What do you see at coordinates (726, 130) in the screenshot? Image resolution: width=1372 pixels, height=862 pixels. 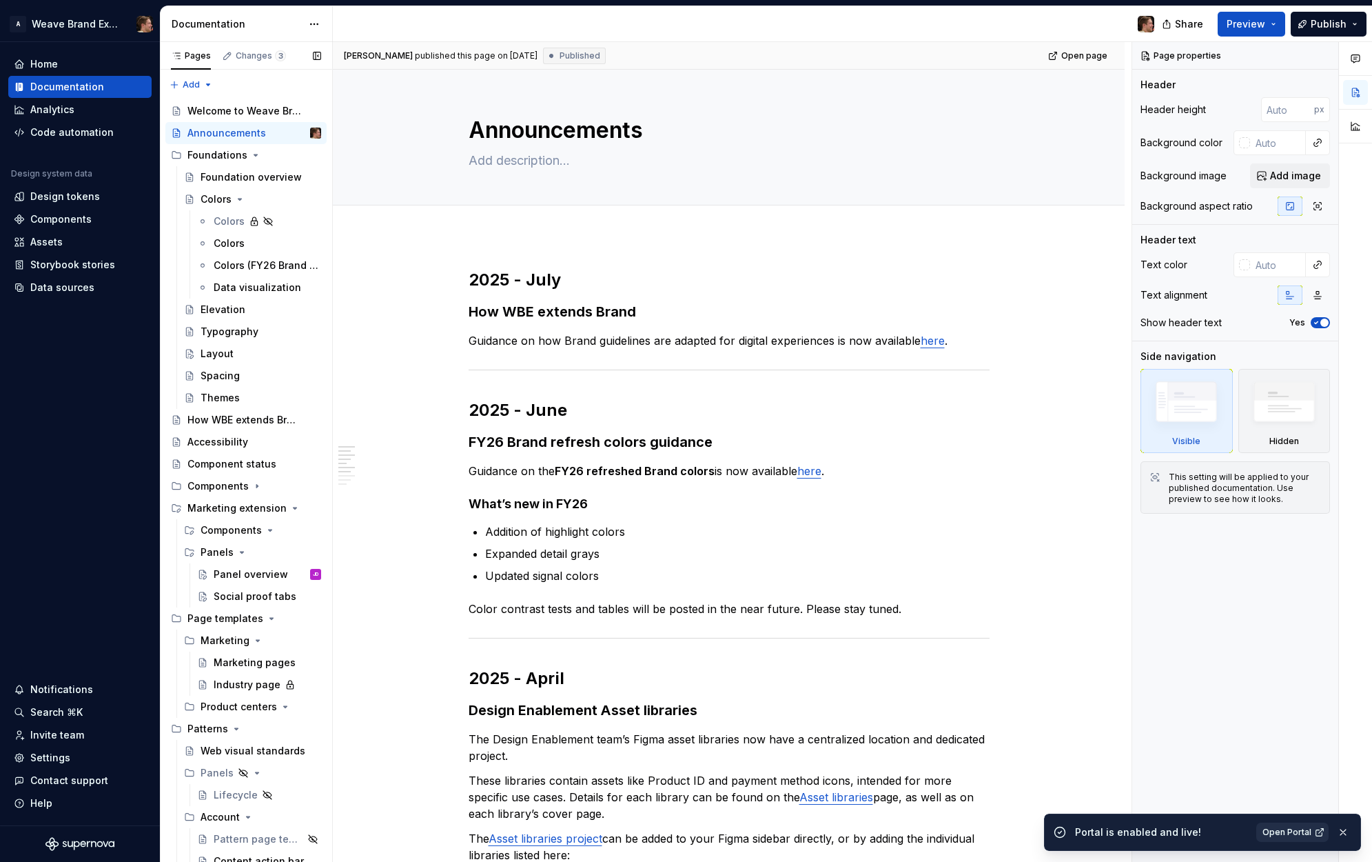 I see `textarea: Announcements` at bounding box center [726, 130].